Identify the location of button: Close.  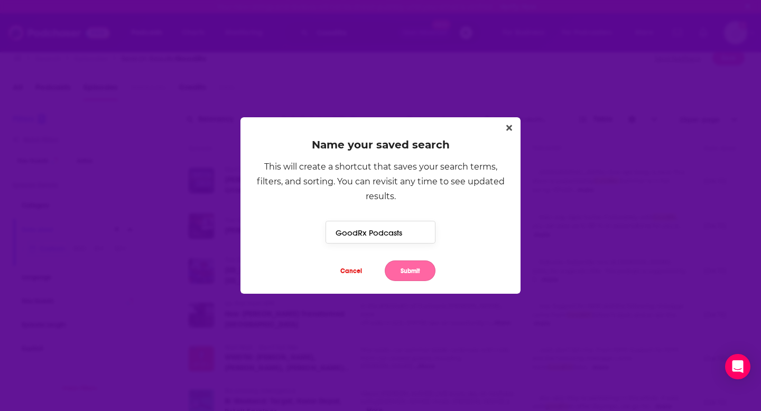
(509, 128).